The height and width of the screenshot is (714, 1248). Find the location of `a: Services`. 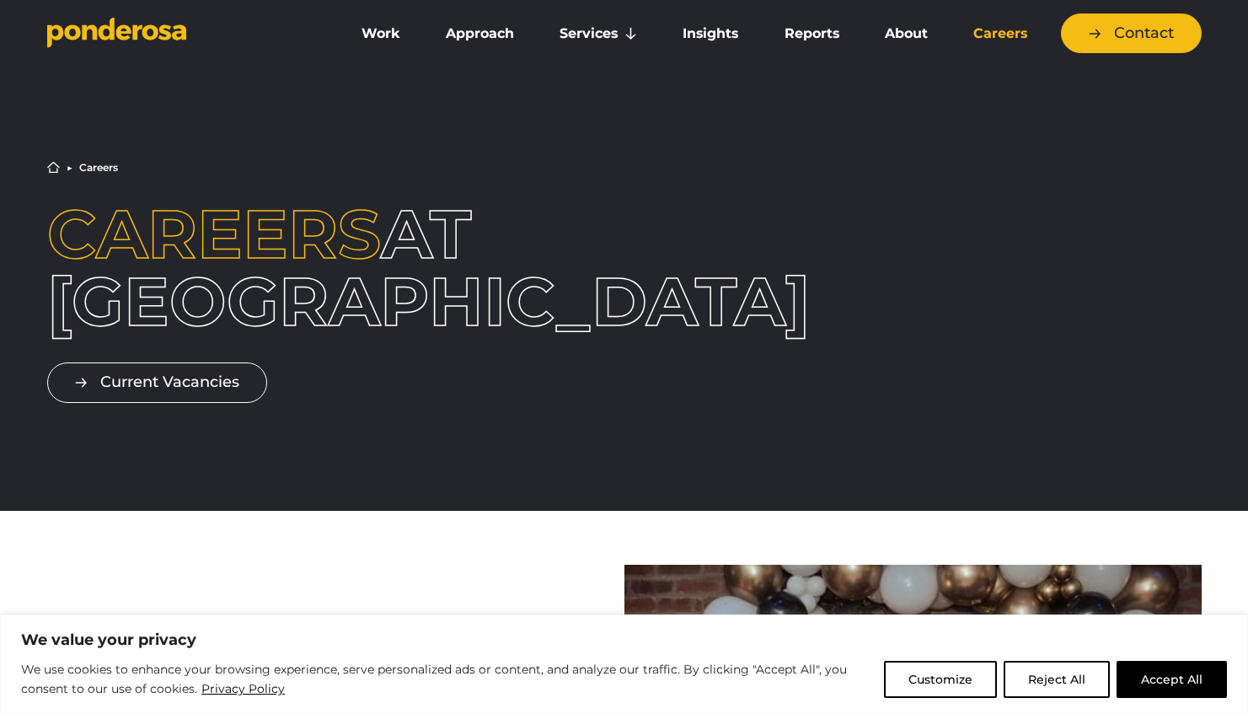

a: Services is located at coordinates (598, 34).